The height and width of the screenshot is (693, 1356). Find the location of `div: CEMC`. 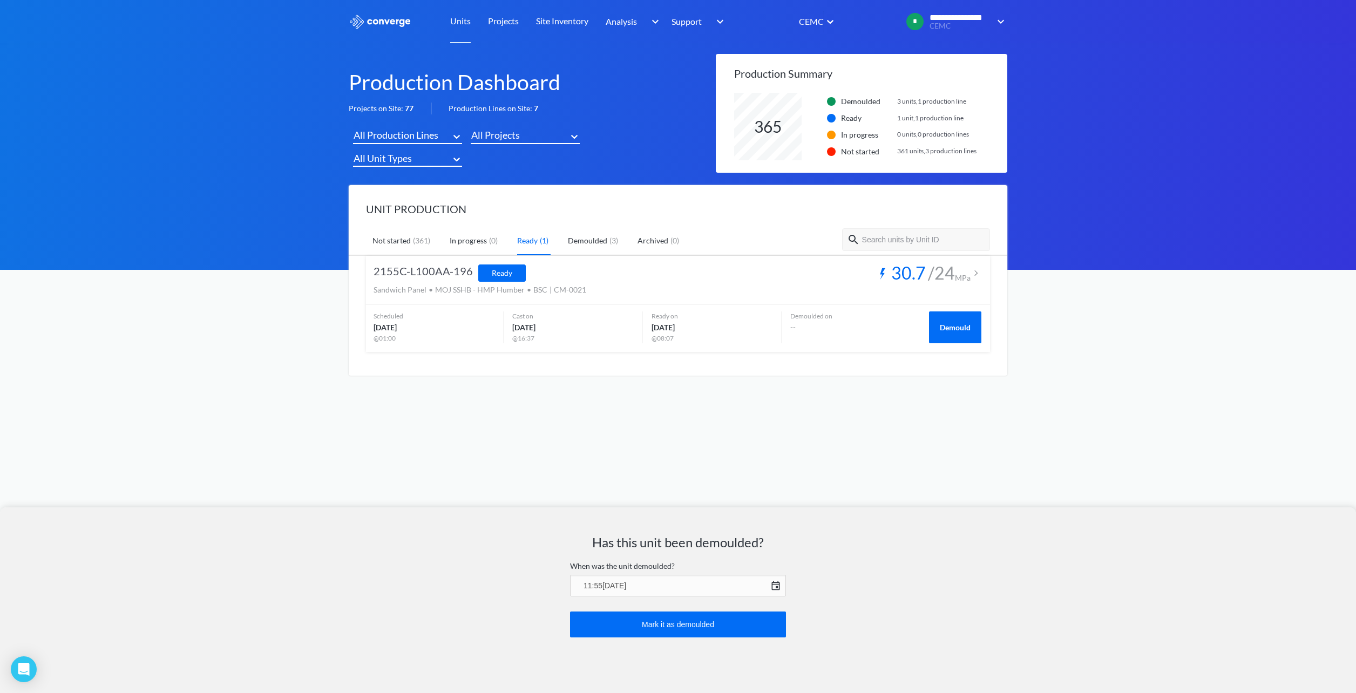

div: CEMC is located at coordinates (811, 21).